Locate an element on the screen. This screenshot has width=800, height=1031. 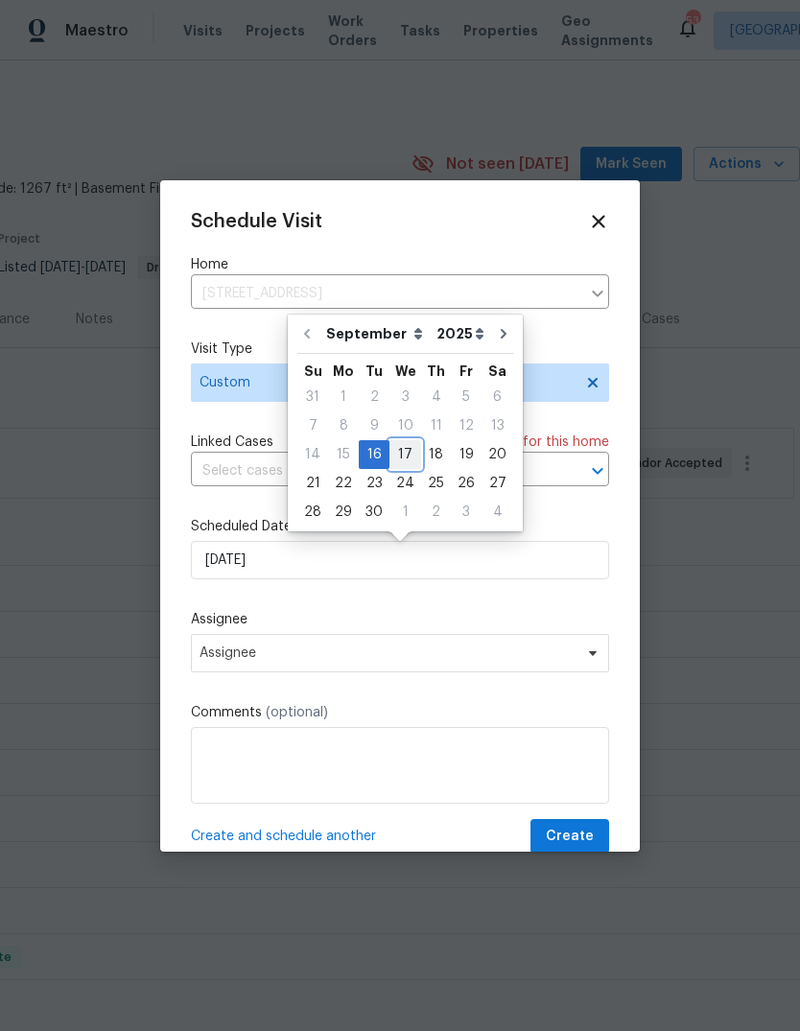
div: Sat Oct 04 2025 is located at coordinates (497, 512).